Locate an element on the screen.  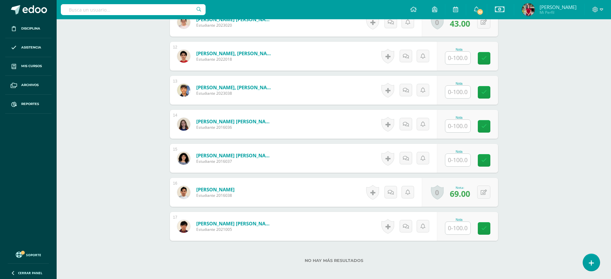
span: 32 is located at coordinates (480, 12).